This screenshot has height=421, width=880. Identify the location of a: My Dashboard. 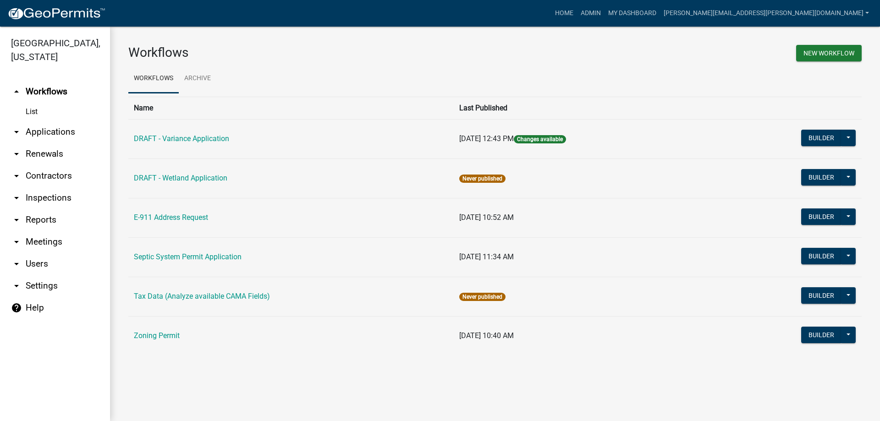
(632, 13).